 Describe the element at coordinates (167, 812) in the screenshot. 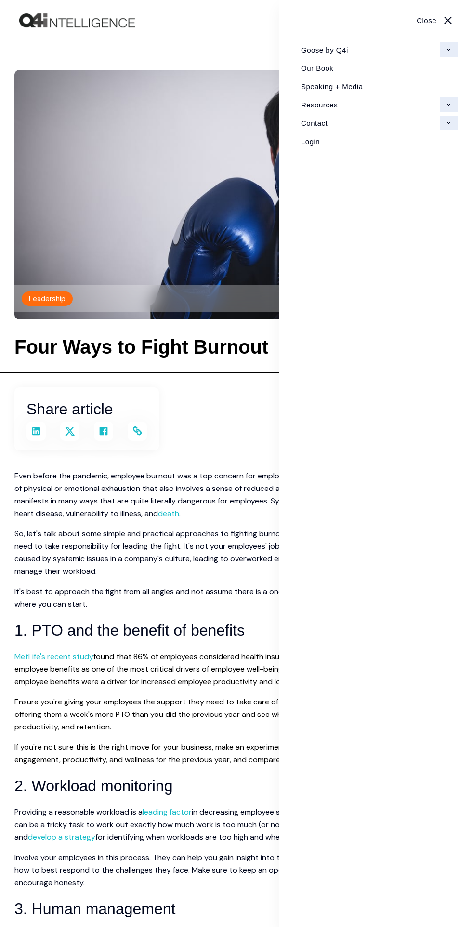

I see `a: leading factor` at that location.